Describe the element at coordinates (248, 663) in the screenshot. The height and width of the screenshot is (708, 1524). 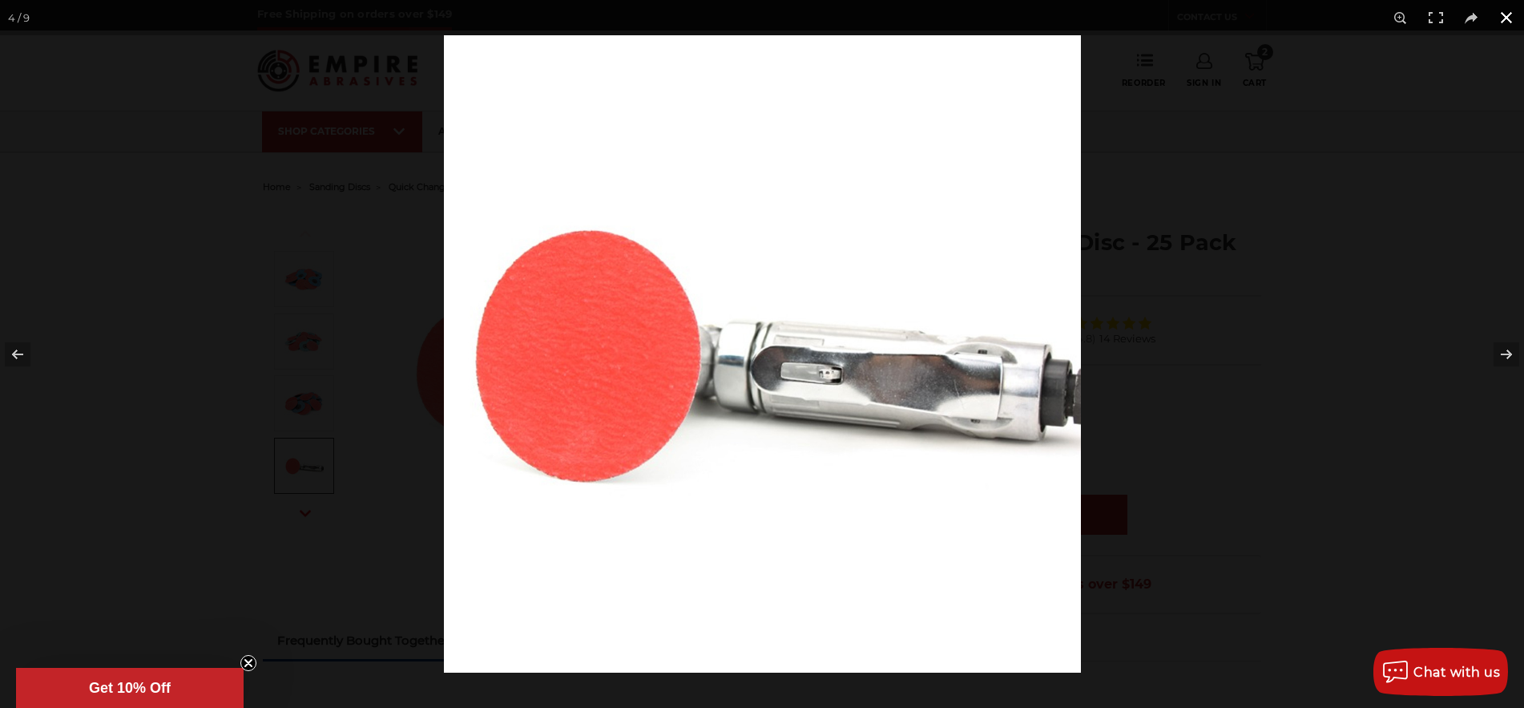
I see `button: Close teaser` at that location.